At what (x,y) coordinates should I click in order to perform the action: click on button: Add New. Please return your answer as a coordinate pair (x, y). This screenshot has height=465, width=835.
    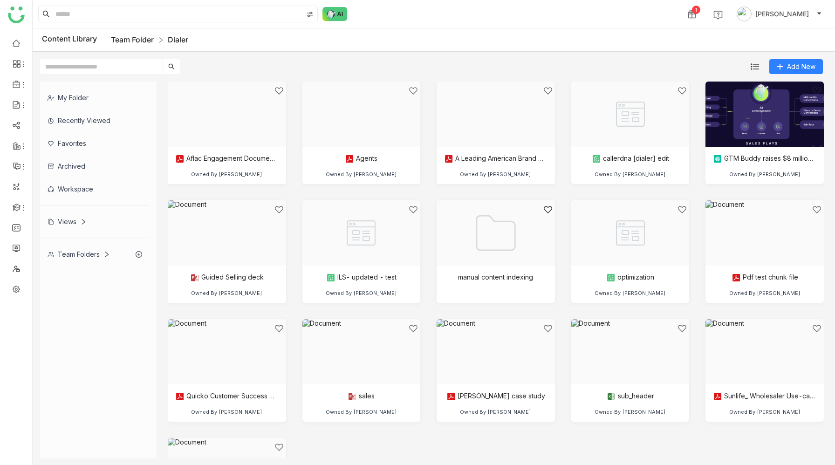
    Looking at the image, I should click on (796, 67).